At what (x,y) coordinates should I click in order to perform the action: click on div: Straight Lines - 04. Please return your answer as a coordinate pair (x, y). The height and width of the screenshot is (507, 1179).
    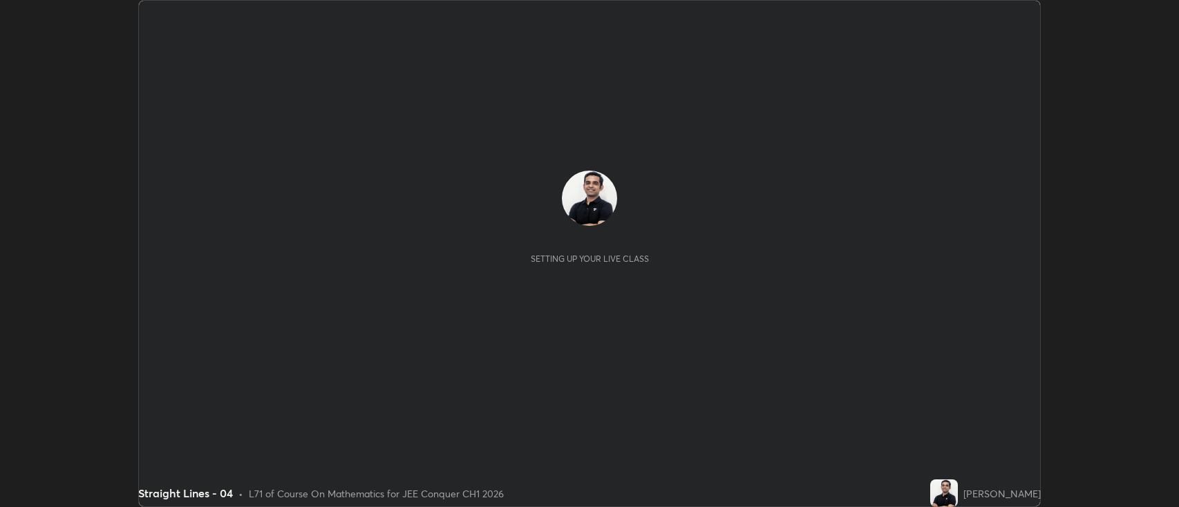
    Looking at the image, I should click on (185, 494).